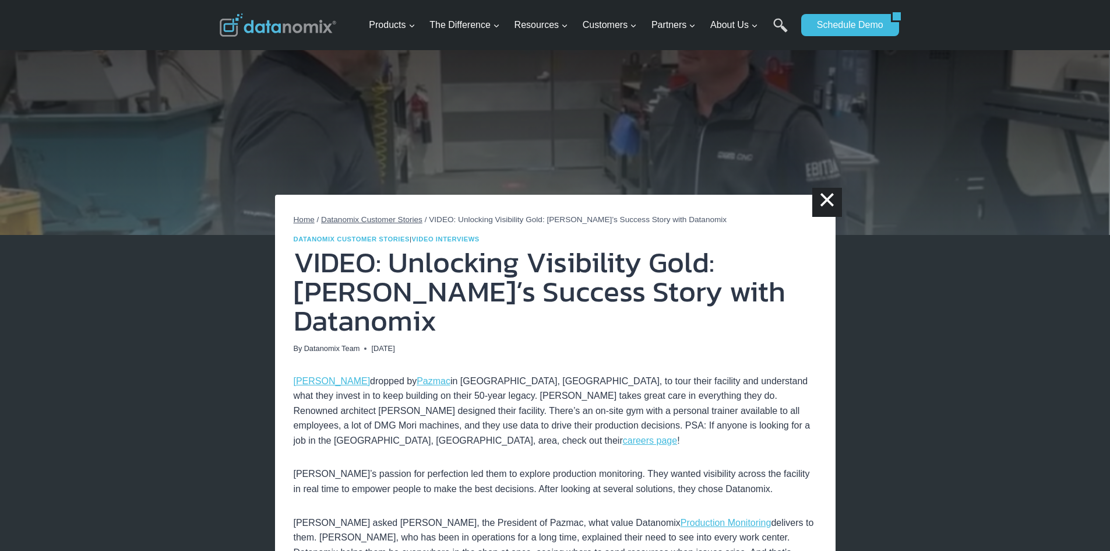  What do you see at coordinates (446, 239) in the screenshot?
I see `a: Video Interviews` at bounding box center [446, 239].